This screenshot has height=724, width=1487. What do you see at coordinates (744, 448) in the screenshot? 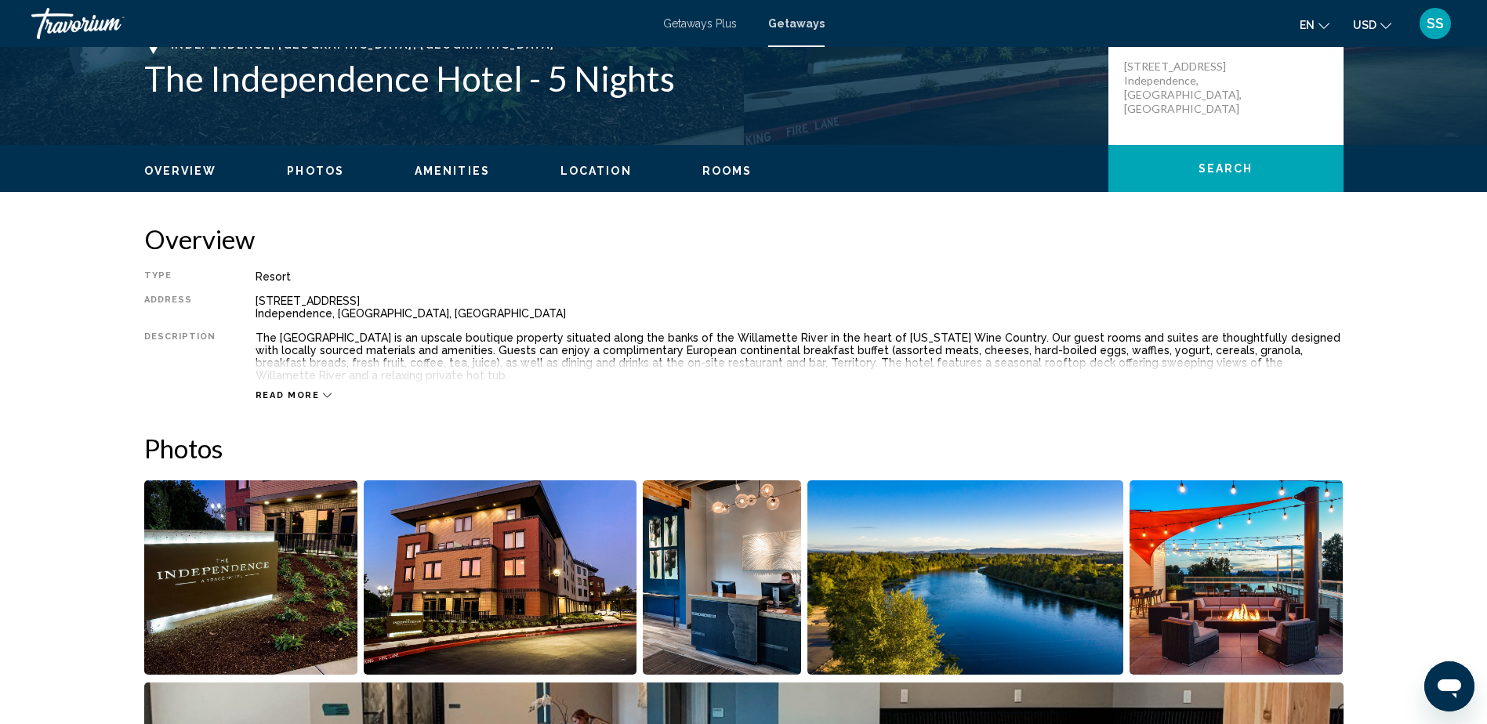
I see `h2: Photos` at bounding box center [744, 448].